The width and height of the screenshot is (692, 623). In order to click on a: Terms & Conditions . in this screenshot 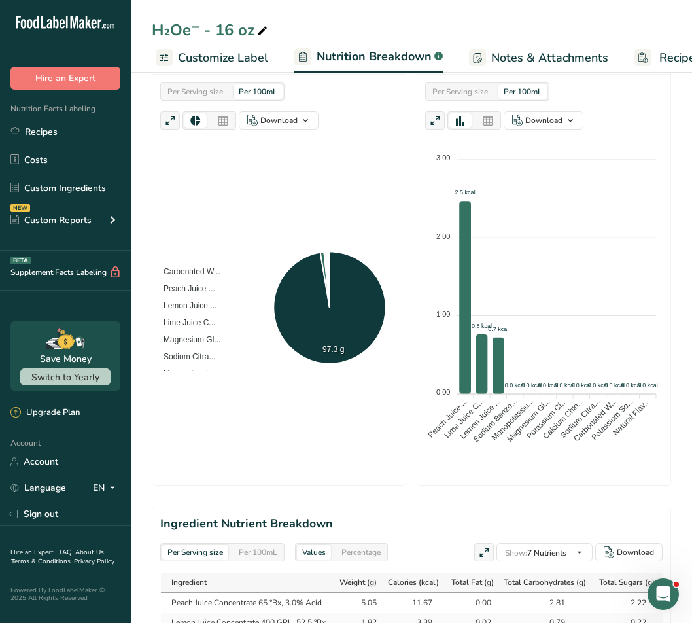, I will do `click(43, 561)`.